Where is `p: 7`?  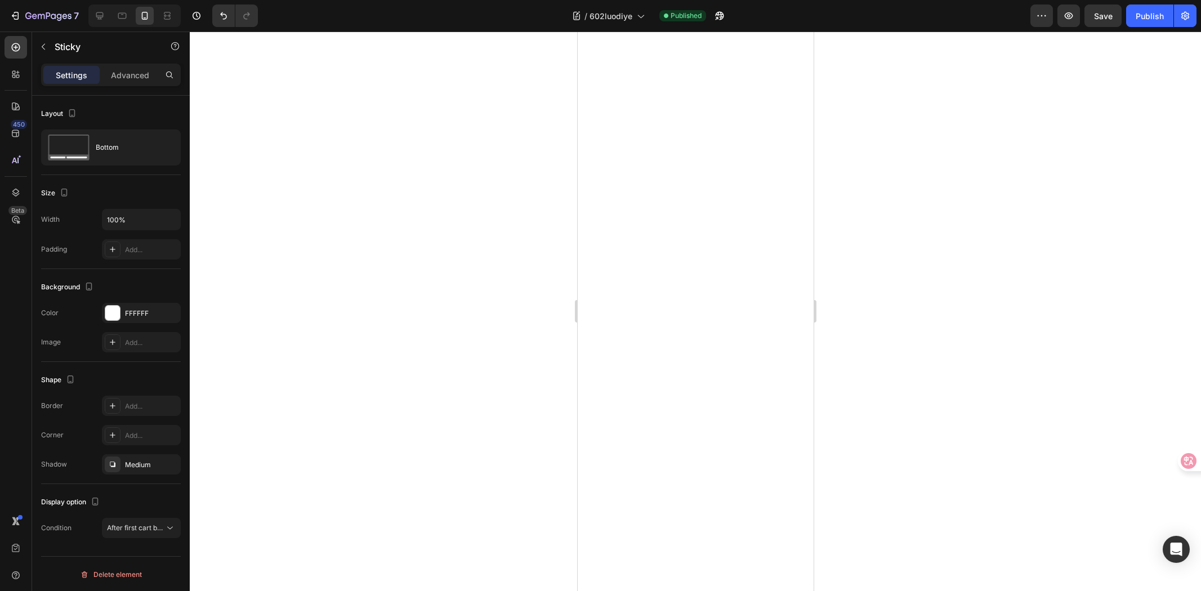
p: 7 is located at coordinates (76, 16).